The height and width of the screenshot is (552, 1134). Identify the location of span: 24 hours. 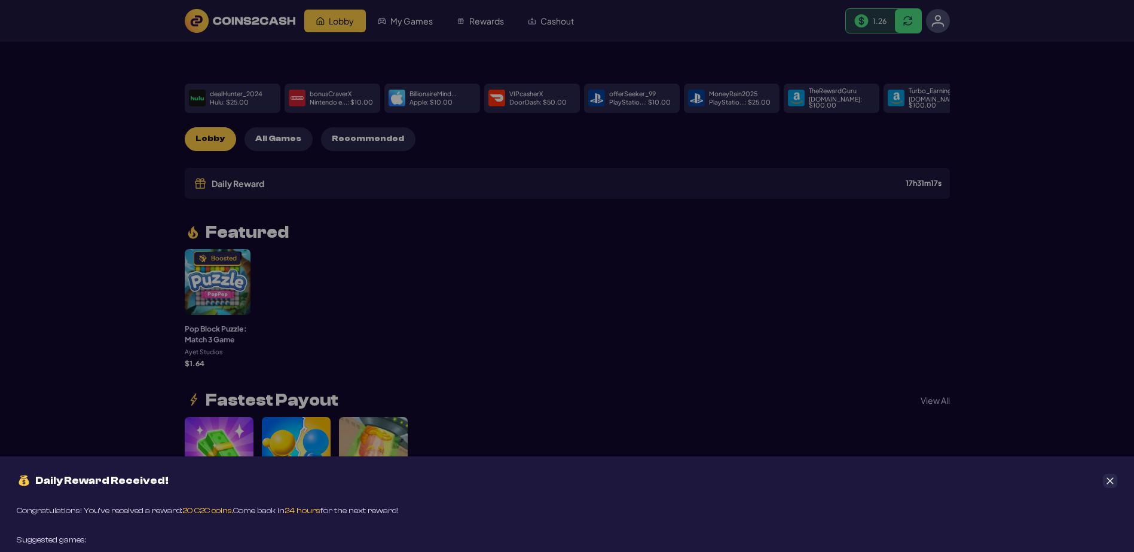
(303, 511).